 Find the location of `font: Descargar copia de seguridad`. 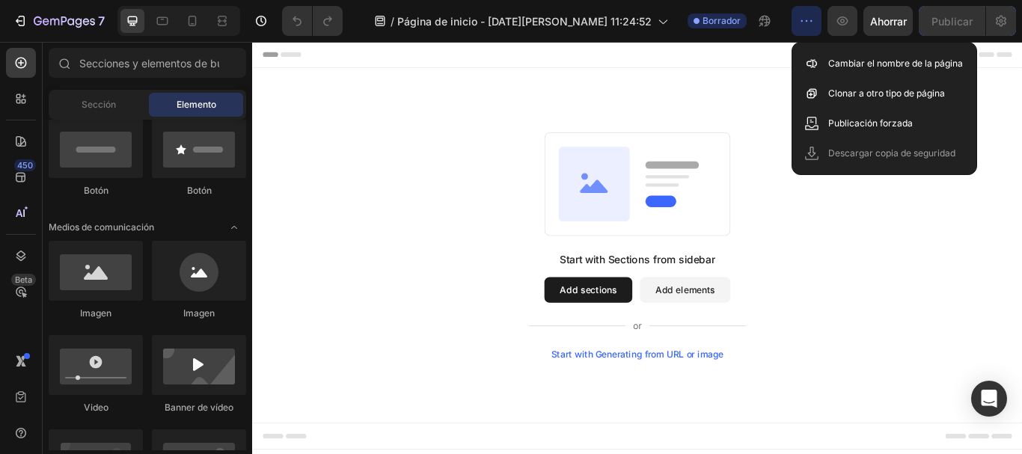

font: Descargar copia de seguridad is located at coordinates (892, 153).